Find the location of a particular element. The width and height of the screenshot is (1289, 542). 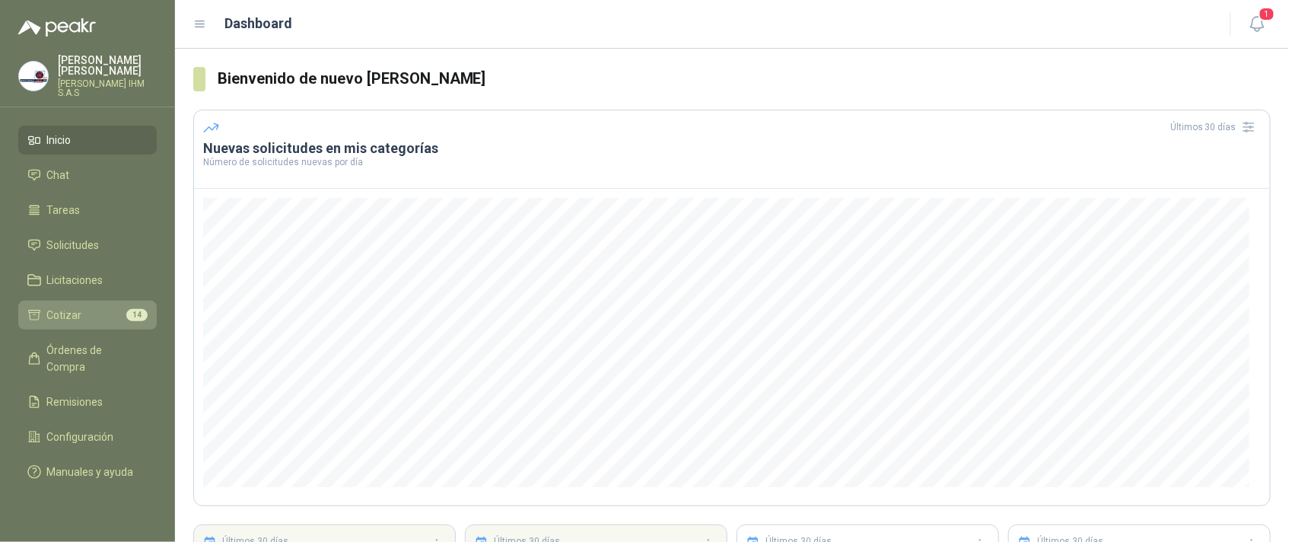

a: Configuración is located at coordinates (88, 437).